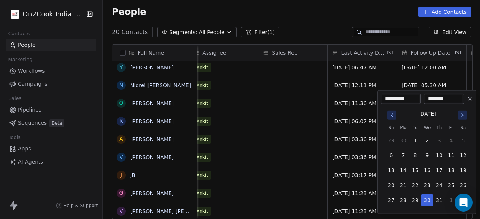  I want to click on button: 11, so click(451, 156).